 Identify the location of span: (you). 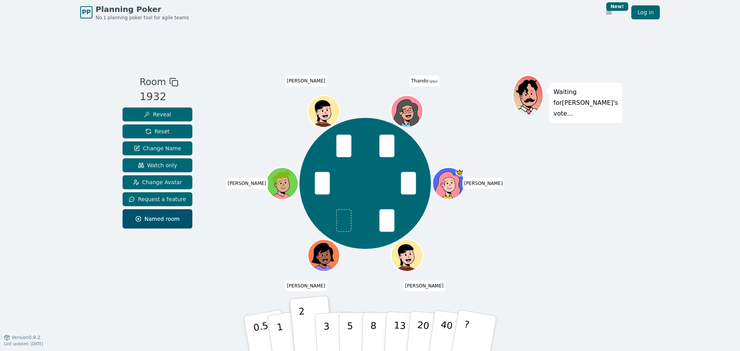
(433, 81).